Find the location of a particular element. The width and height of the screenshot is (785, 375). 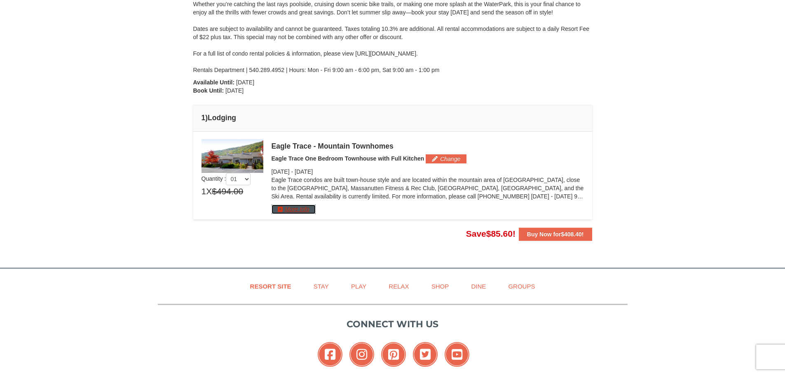

span: $408.40 is located at coordinates (571, 234).